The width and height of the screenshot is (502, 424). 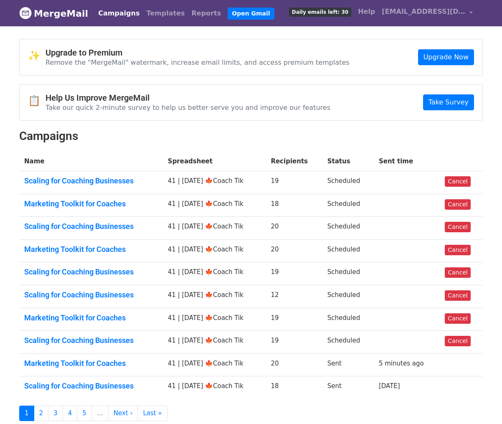 I want to click on img: MergeMail logo, so click(x=25, y=13).